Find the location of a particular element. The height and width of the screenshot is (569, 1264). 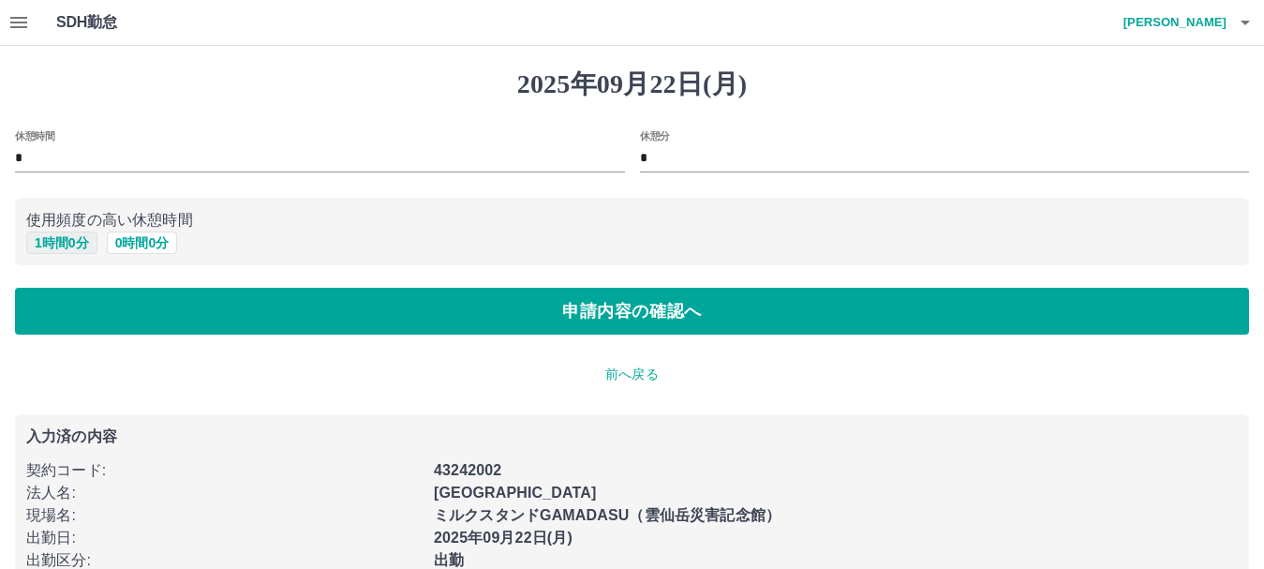

p: 契約コード : is located at coordinates (224, 470).